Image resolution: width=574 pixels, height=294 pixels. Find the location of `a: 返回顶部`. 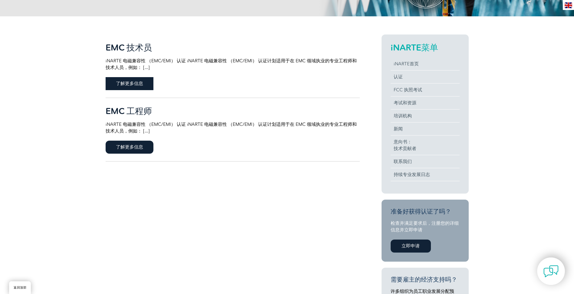

a: 返回顶部 is located at coordinates (20, 288).